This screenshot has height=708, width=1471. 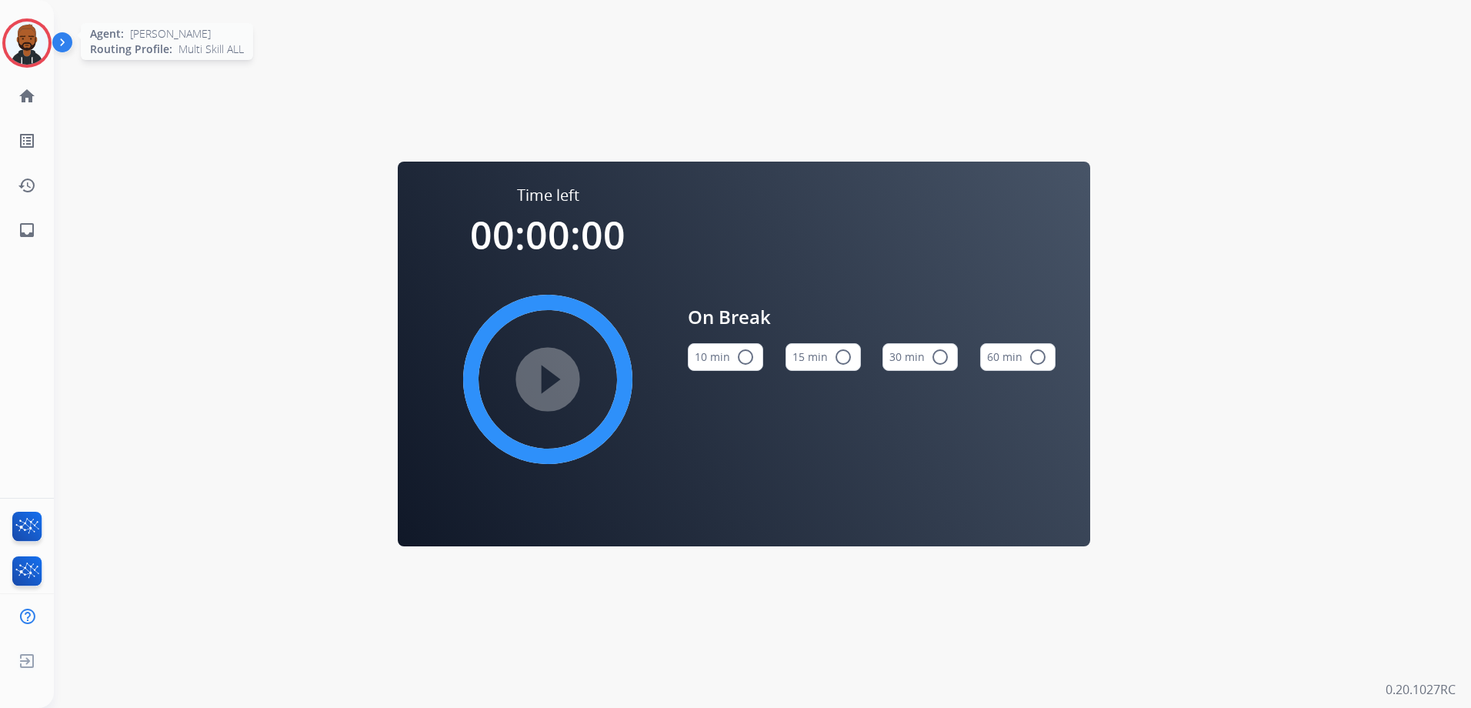 What do you see at coordinates (1018, 357) in the screenshot?
I see `button: 60 min` at bounding box center [1018, 357].